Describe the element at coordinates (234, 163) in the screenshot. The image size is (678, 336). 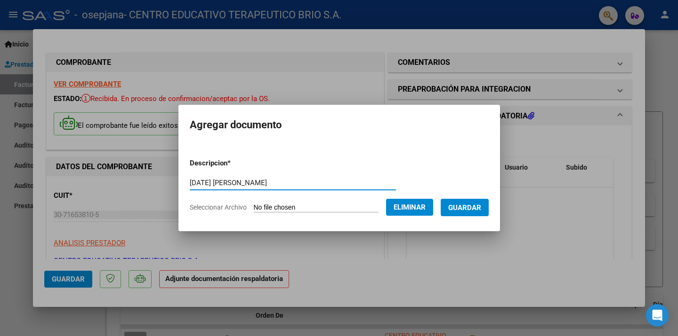
I see `p: Descripcion` at that location.